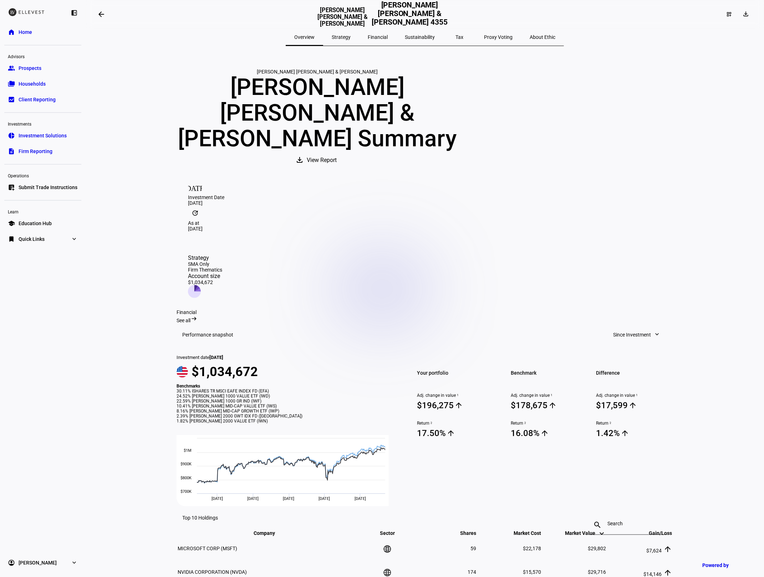 This screenshot has width=764, height=577. I want to click on span: MICROSOFT CORP (MSFT), so click(207, 548).